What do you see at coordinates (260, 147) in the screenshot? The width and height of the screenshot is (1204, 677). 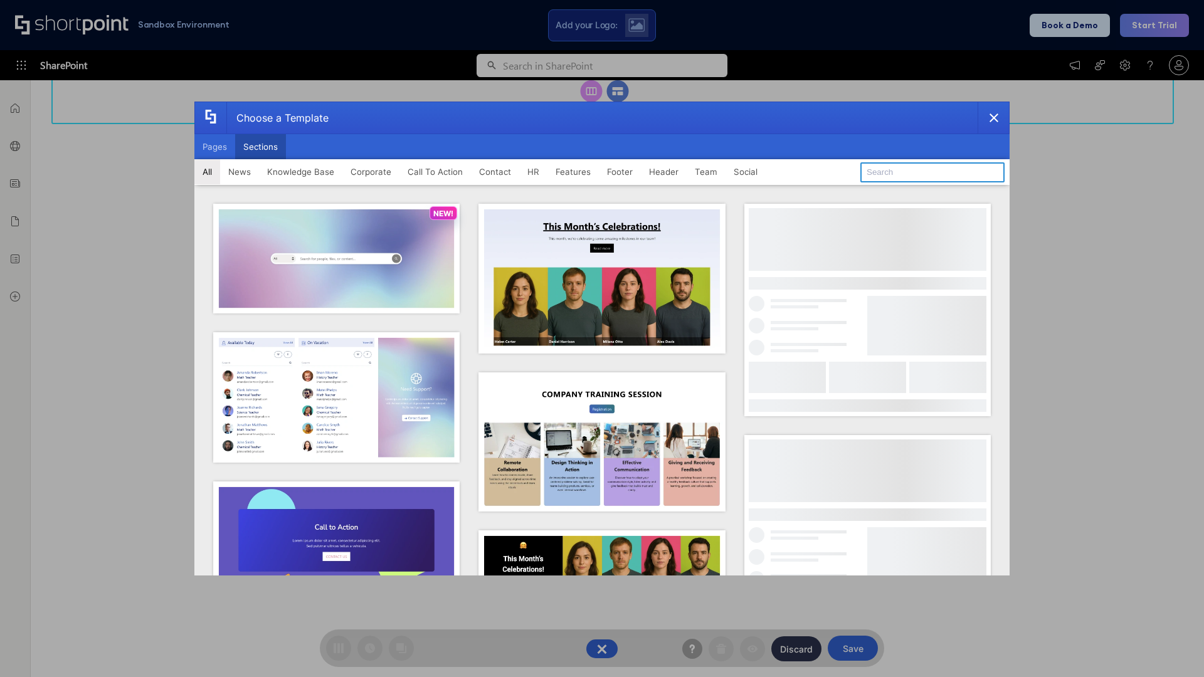 I see `button: Sections` at bounding box center [260, 147].